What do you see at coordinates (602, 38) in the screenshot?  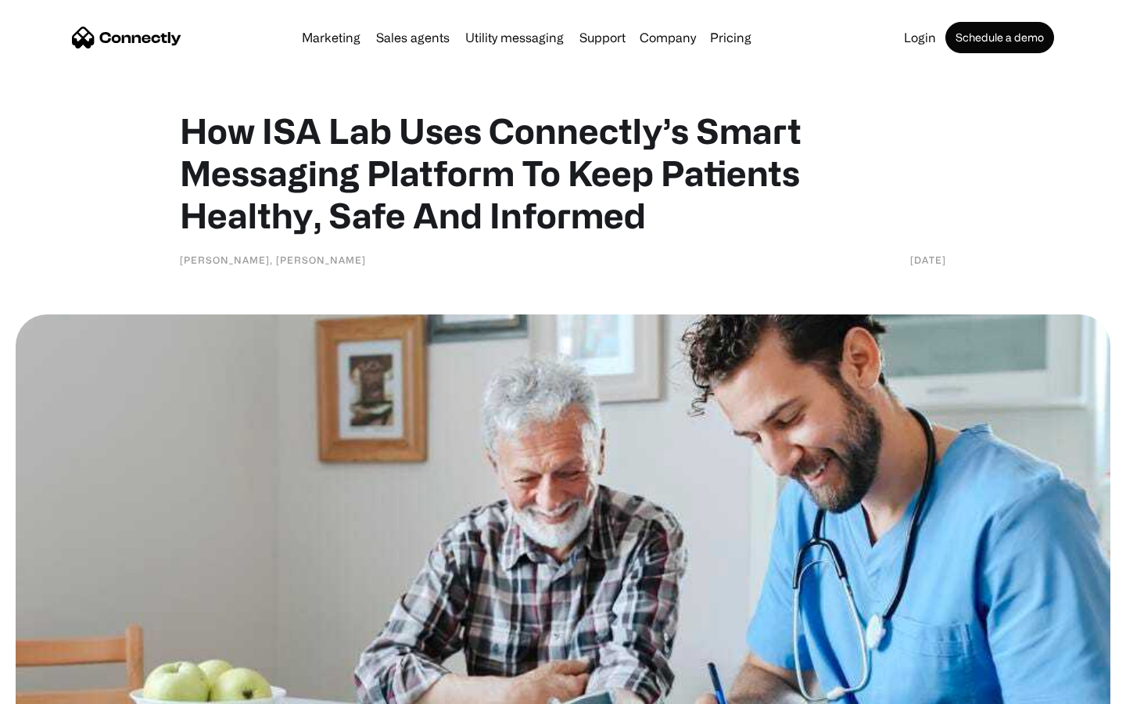 I see `a: Support` at bounding box center [602, 38].